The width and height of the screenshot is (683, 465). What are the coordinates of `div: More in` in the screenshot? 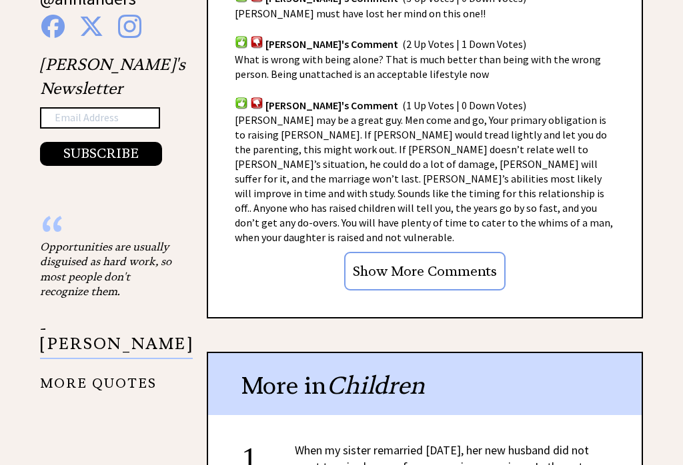 It's located at (425, 385).